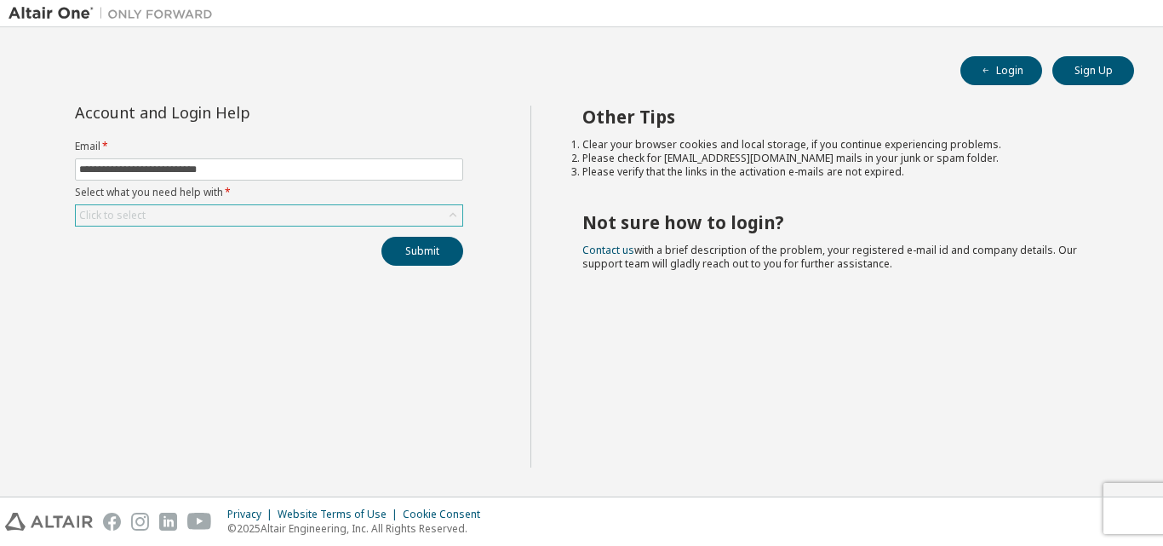 This screenshot has height=546, width=1163. What do you see at coordinates (340, 514) in the screenshot?
I see `div: Website Terms of Use` at bounding box center [340, 514].